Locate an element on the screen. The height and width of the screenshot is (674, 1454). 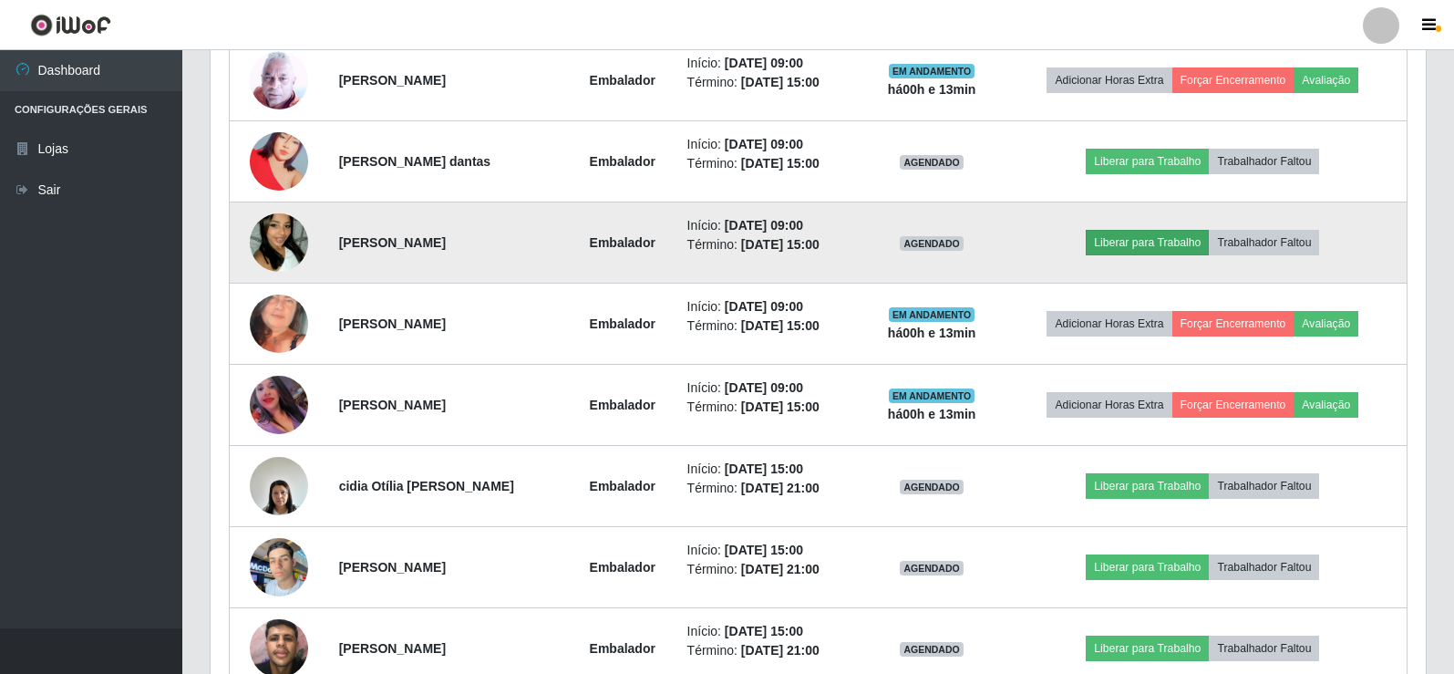
img: 1739125948562.jpeg is located at coordinates (279, 566).